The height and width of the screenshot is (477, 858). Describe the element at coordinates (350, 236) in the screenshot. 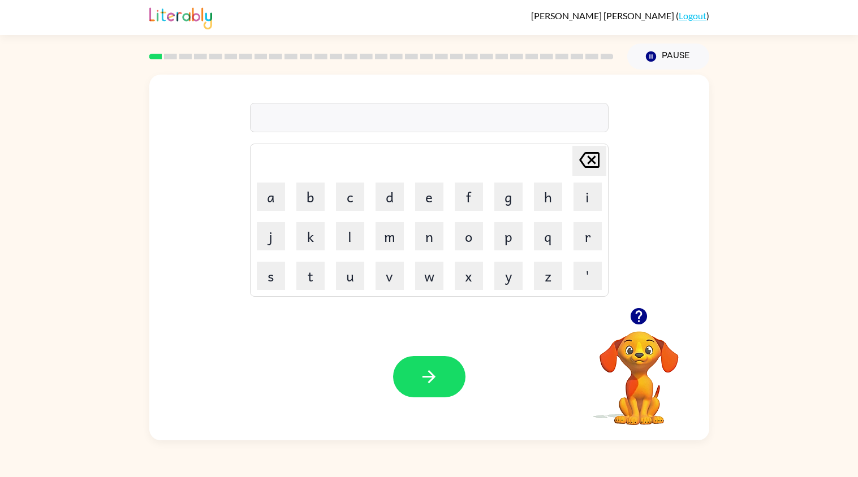

I see `button: l` at that location.